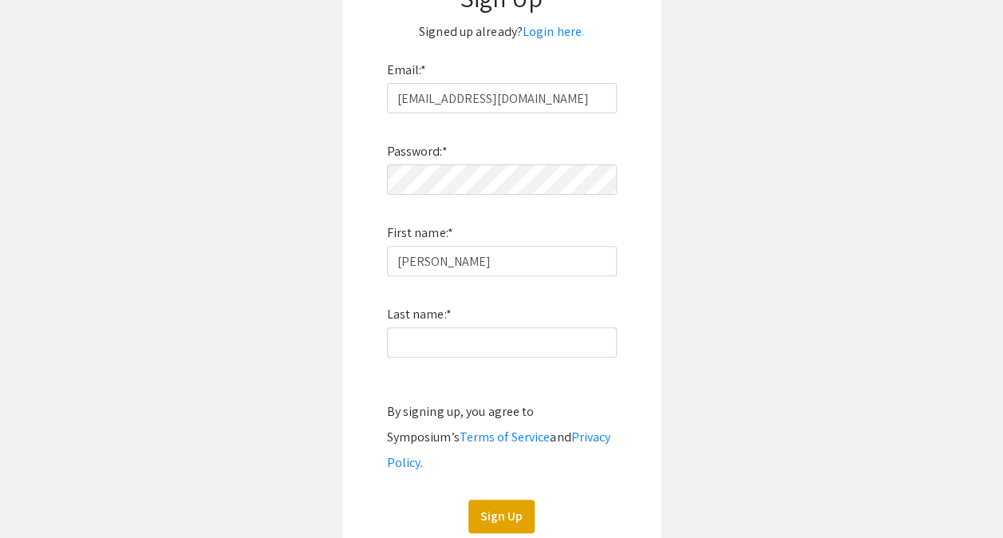  I want to click on button: Sign Up, so click(501, 516).